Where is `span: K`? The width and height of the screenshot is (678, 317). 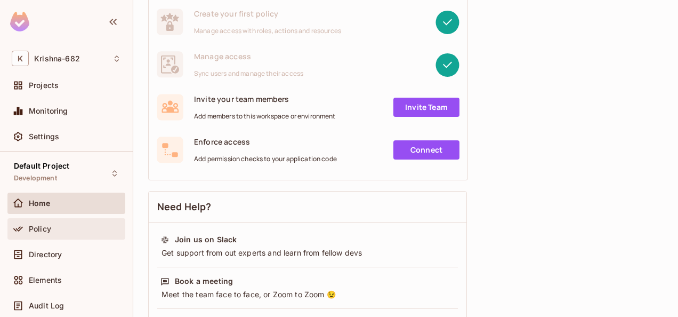 span: K is located at coordinates (20, 58).